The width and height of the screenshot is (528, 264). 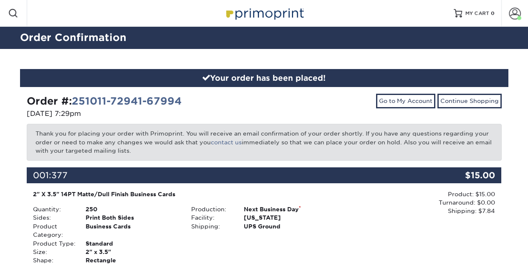 I want to click on div: Print Both Sides, so click(x=132, y=217).